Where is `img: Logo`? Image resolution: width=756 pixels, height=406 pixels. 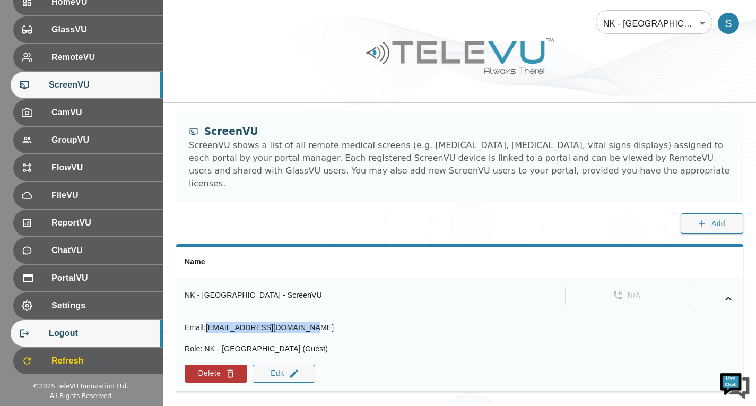 img: Logo is located at coordinates (460, 56).